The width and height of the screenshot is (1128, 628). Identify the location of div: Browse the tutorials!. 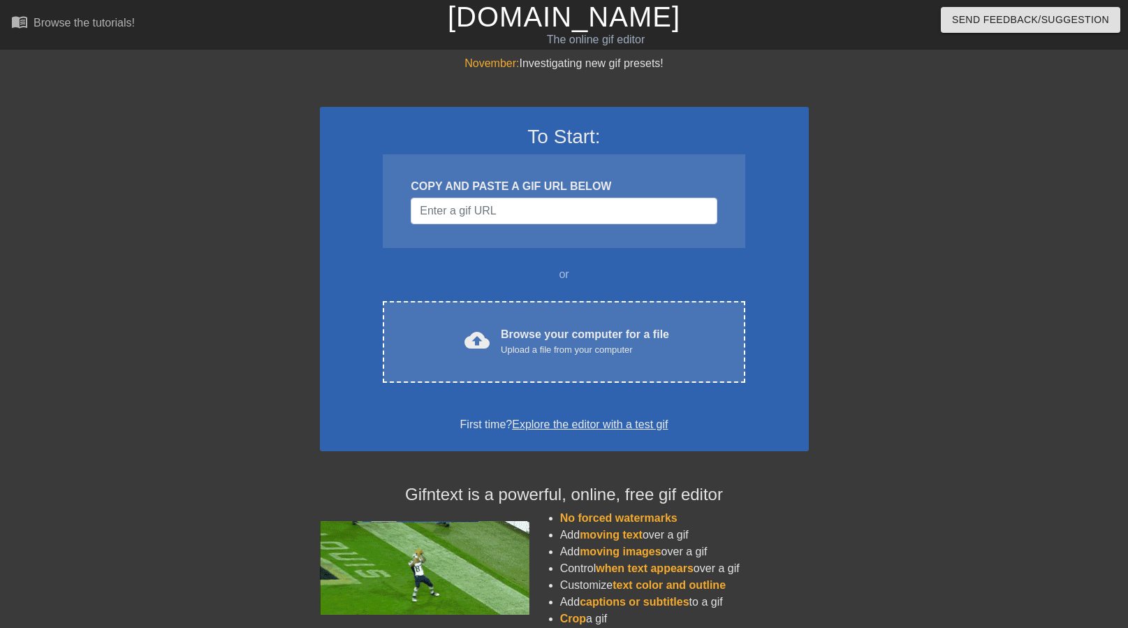
(84, 22).